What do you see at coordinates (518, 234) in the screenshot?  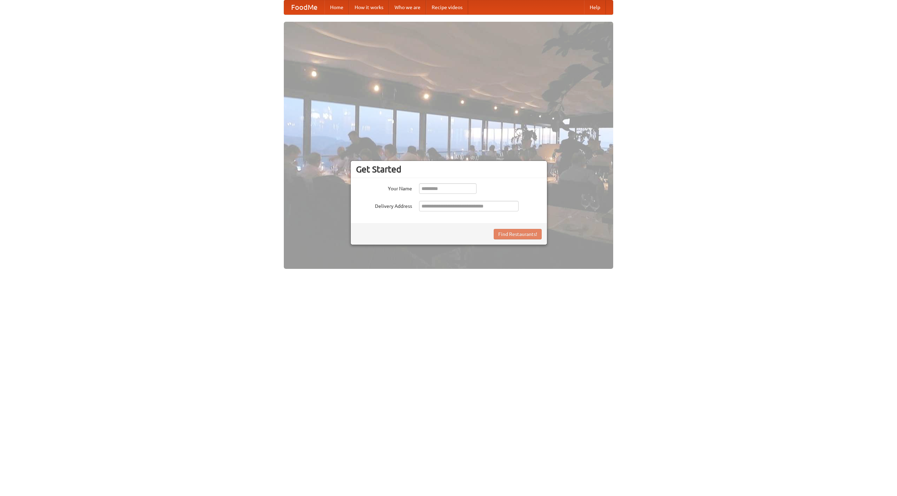 I see `button: Find Restaurants!` at bounding box center [518, 234].